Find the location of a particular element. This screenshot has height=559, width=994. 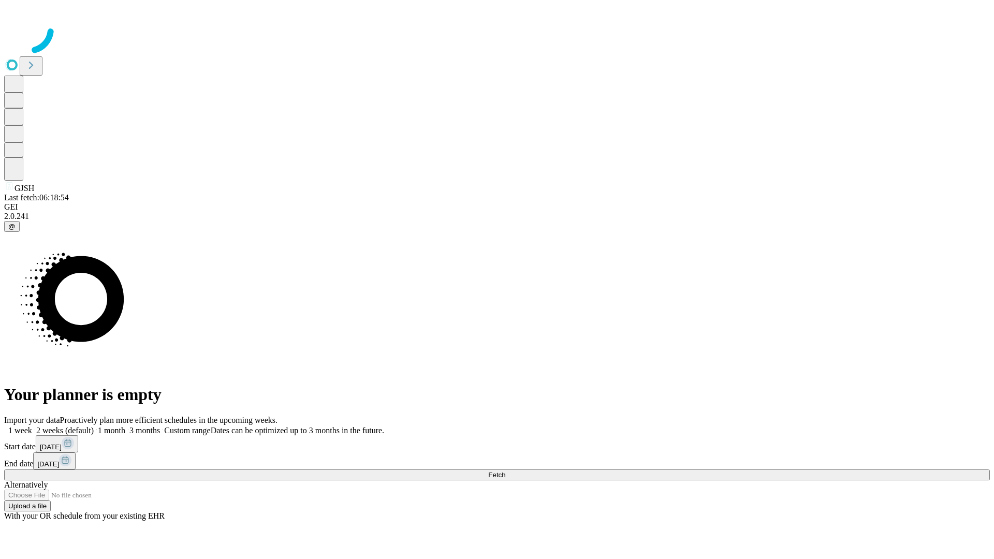

span: GJSH is located at coordinates (24, 188).